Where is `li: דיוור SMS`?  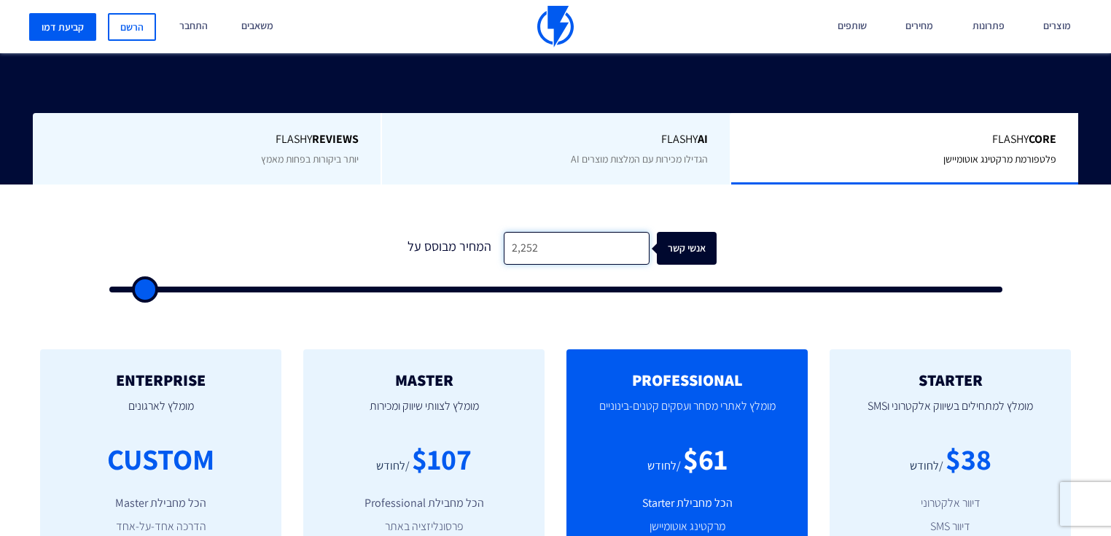 li: דיוור SMS is located at coordinates (950, 526).